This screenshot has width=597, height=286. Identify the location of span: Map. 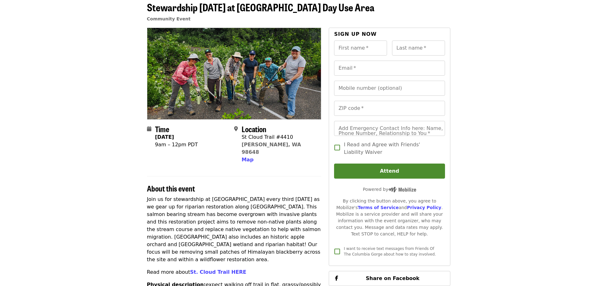
(248, 159).